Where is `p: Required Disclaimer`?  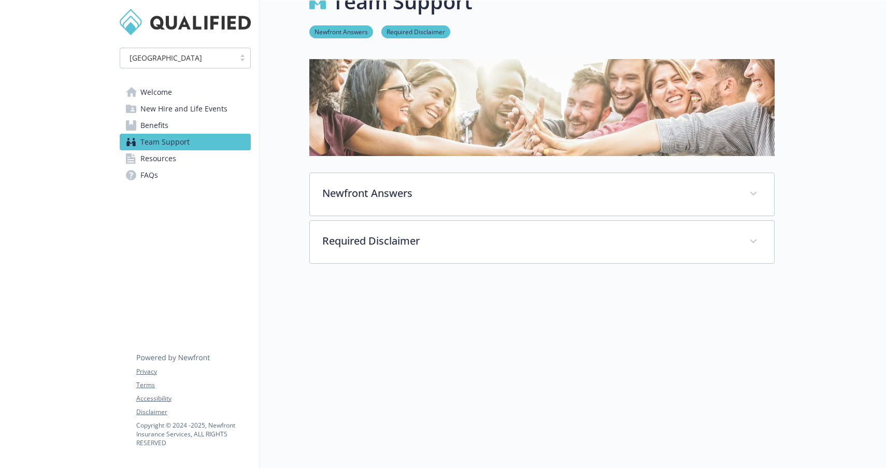 p: Required Disclaimer is located at coordinates (530, 241).